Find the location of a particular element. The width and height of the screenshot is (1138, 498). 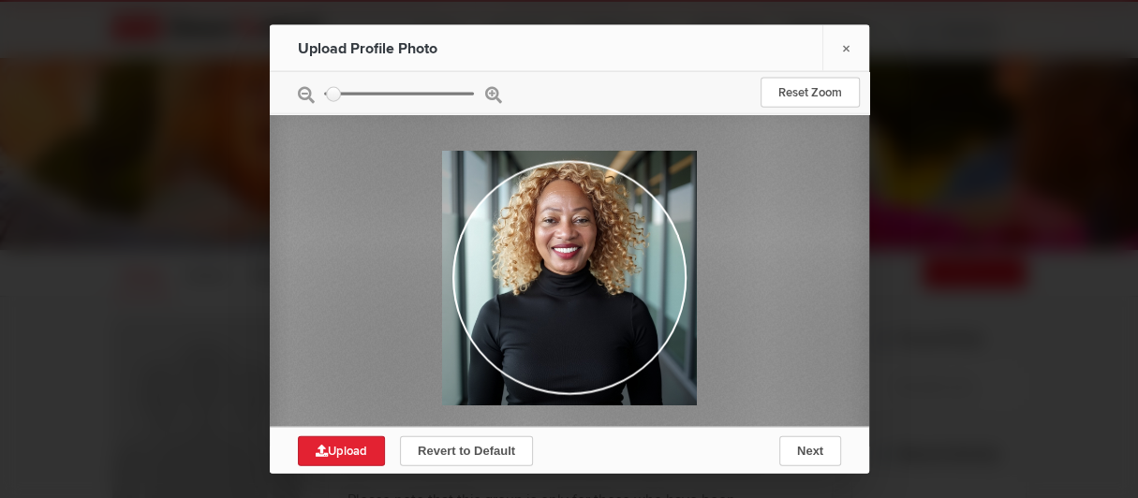

span: Upload is located at coordinates (341, 450).